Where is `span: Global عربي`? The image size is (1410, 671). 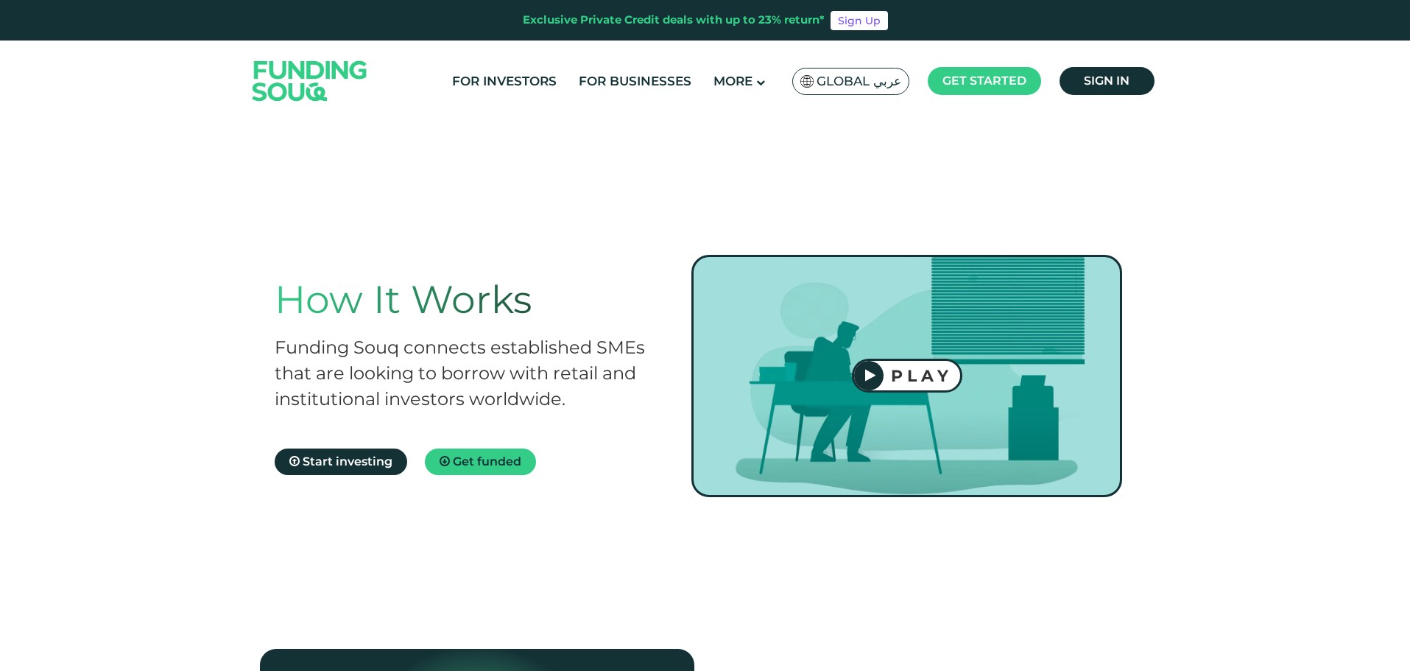
span: Global عربي is located at coordinates (858, 81).